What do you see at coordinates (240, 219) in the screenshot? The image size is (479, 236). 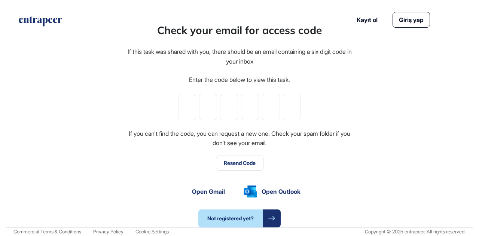 I see `a: Not registered yet?` at bounding box center [240, 219].